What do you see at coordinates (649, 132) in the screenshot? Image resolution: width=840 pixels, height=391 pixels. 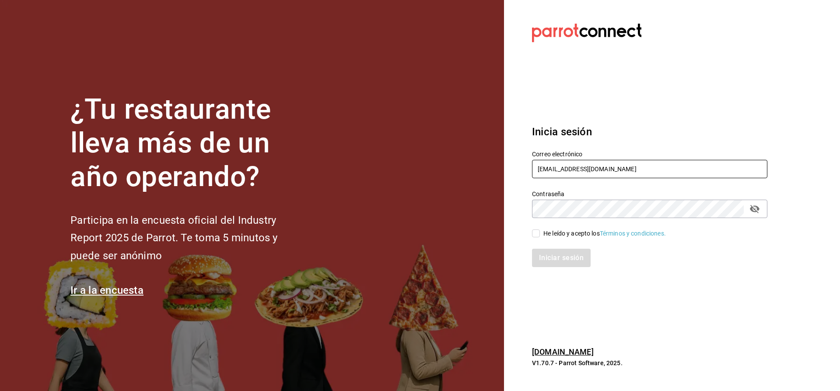 I see `h3: Inicia sesión` at bounding box center [649, 132].